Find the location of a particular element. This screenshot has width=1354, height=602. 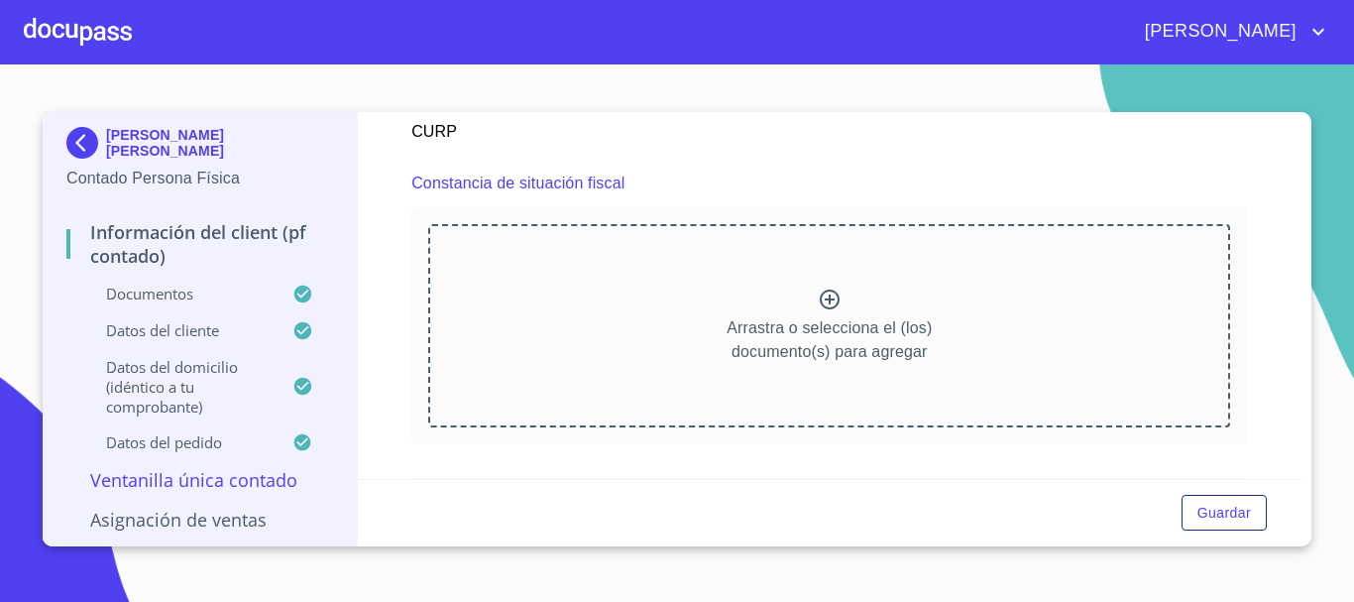

p: Ventanilla única contado is located at coordinates (199, 480).